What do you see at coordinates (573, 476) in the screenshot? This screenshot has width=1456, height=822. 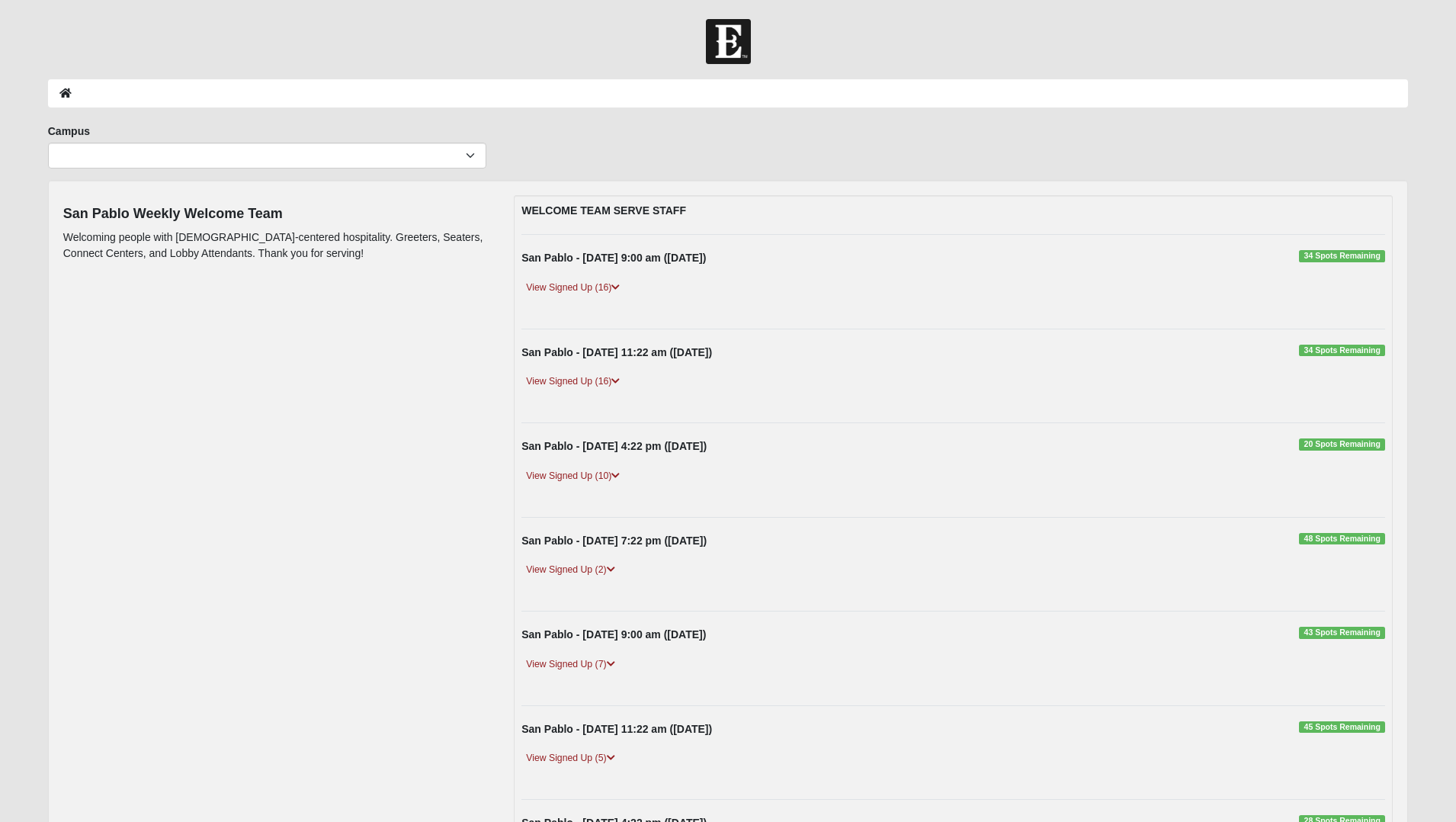 I see `a: View Signed Up (10)` at bounding box center [573, 476].